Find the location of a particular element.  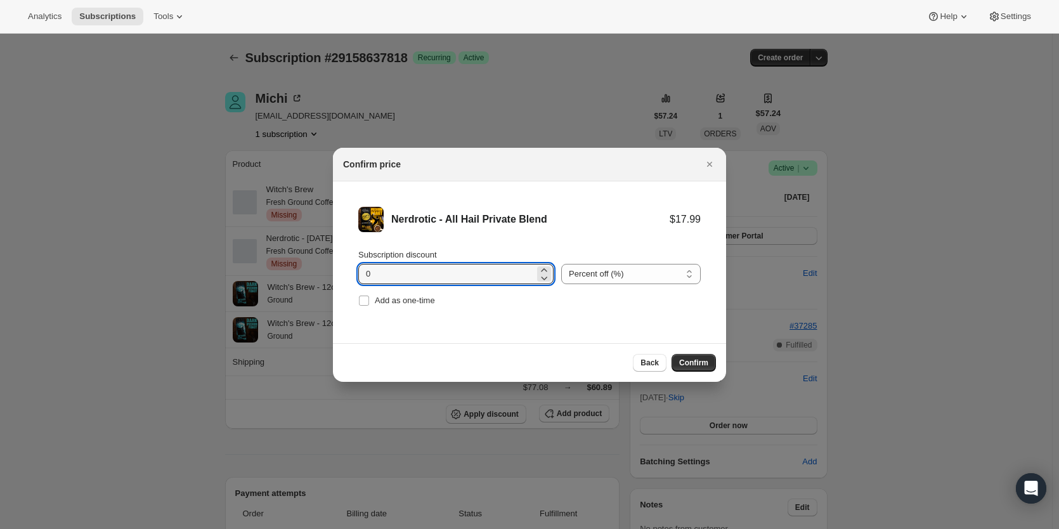

button: Confirm is located at coordinates (694, 363).